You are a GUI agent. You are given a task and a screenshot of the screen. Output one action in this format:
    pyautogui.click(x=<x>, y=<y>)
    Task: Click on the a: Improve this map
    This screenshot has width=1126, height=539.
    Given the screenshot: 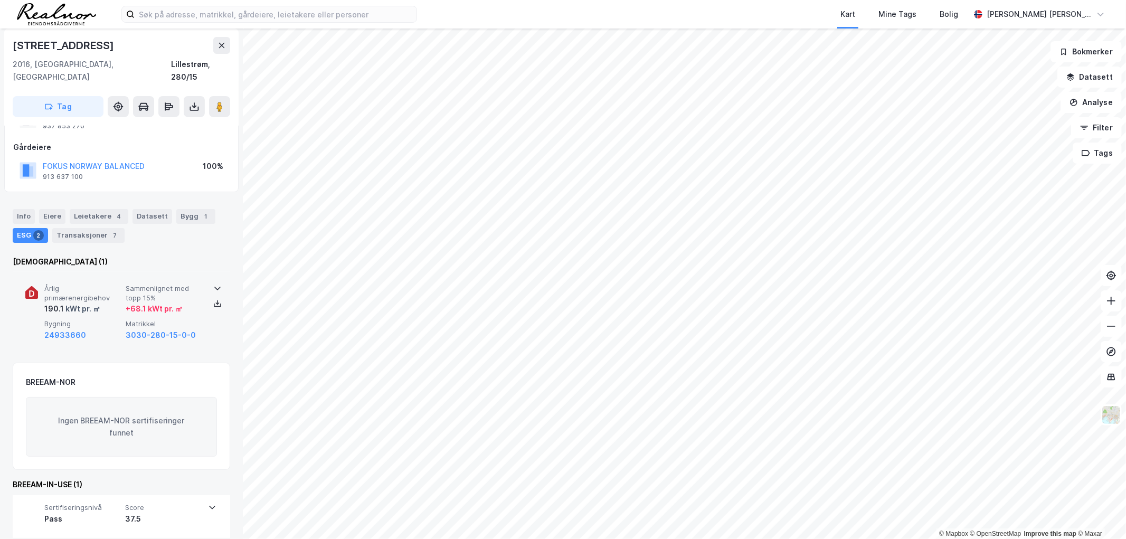 What is the action you would take?
    pyautogui.click(x=1050, y=534)
    